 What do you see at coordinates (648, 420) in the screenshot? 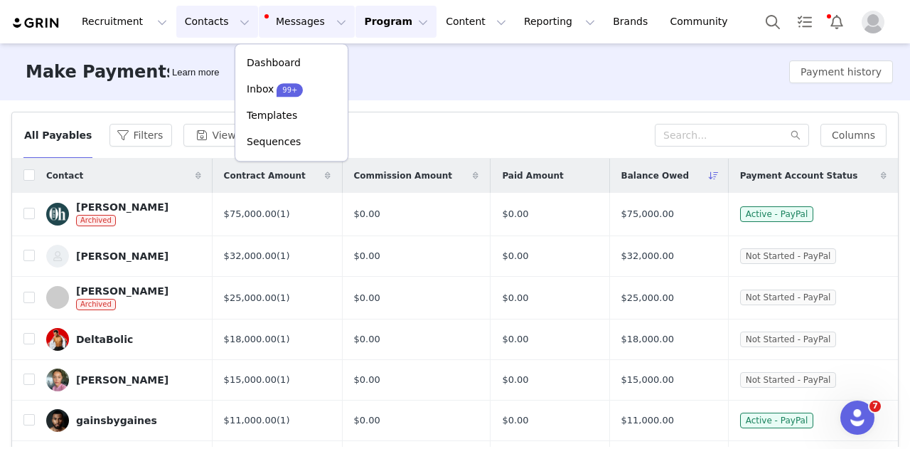
I see `span: $11,000.00` at bounding box center [648, 420].